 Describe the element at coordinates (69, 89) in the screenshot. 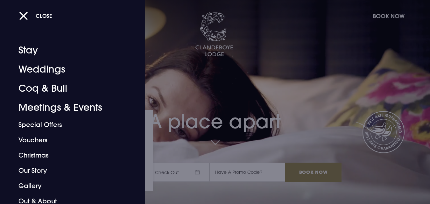

I see `a: Coq & Bull` at that location.